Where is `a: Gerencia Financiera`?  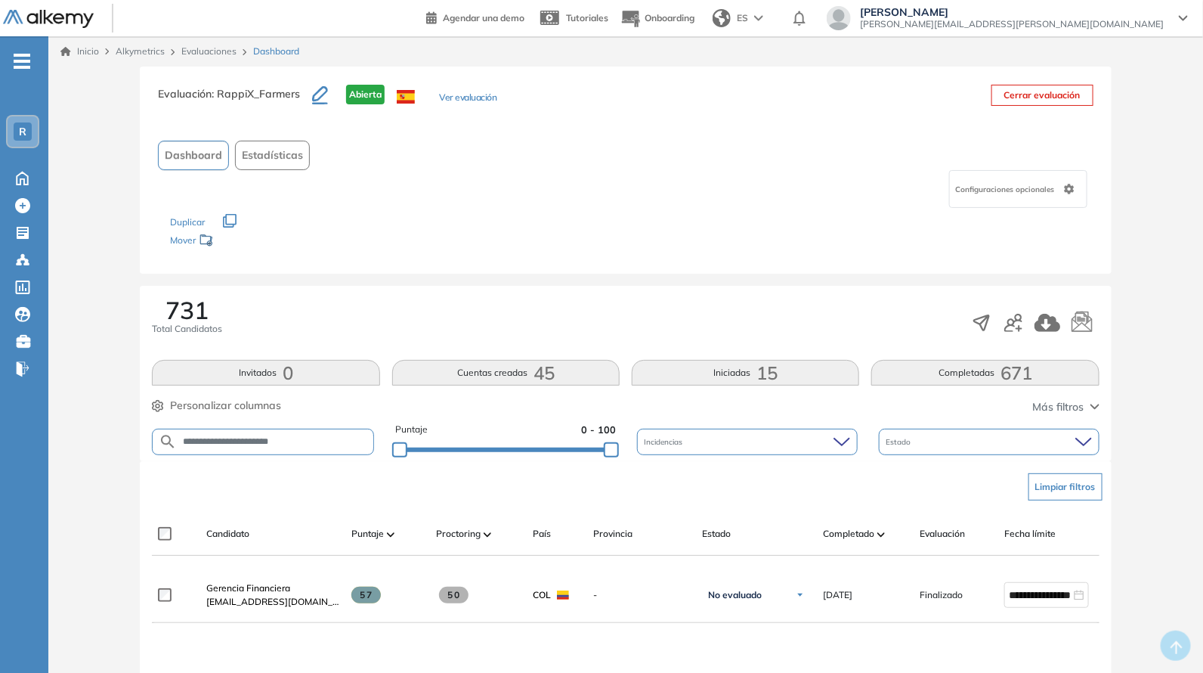 a: Gerencia Financiera is located at coordinates (273, 588).